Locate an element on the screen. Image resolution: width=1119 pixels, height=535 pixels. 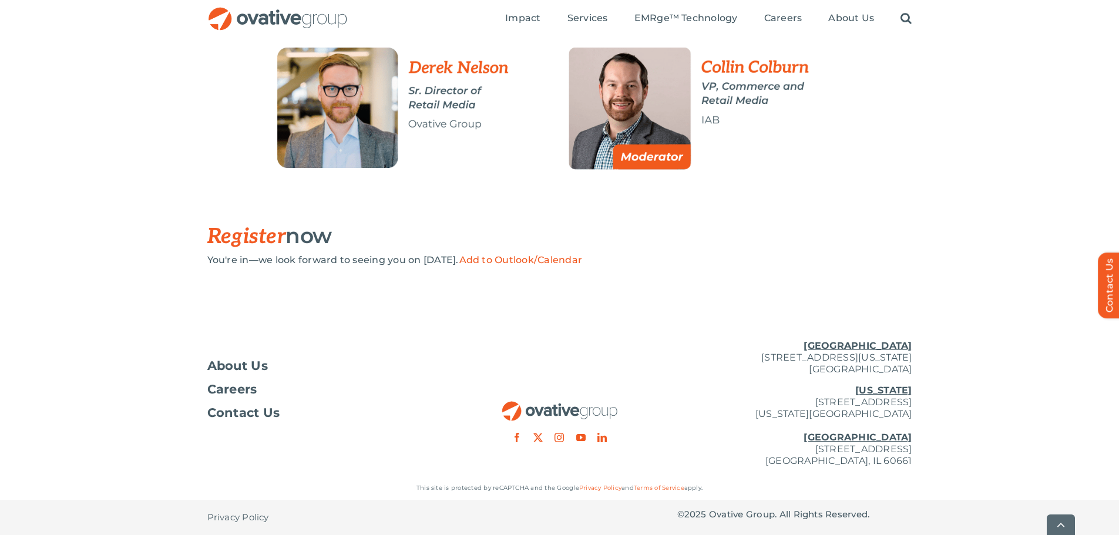
span: Services is located at coordinates (588, 18).